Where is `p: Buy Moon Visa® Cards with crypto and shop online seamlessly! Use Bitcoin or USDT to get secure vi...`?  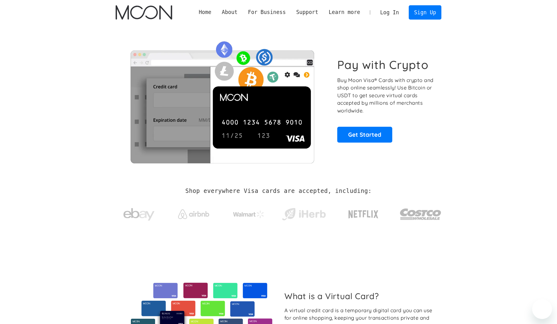
p: Buy Moon Visa® Cards with crypto and shop online seamlessly! Use Bitcoin or USDT to get secure vi... is located at coordinates (386, 95).